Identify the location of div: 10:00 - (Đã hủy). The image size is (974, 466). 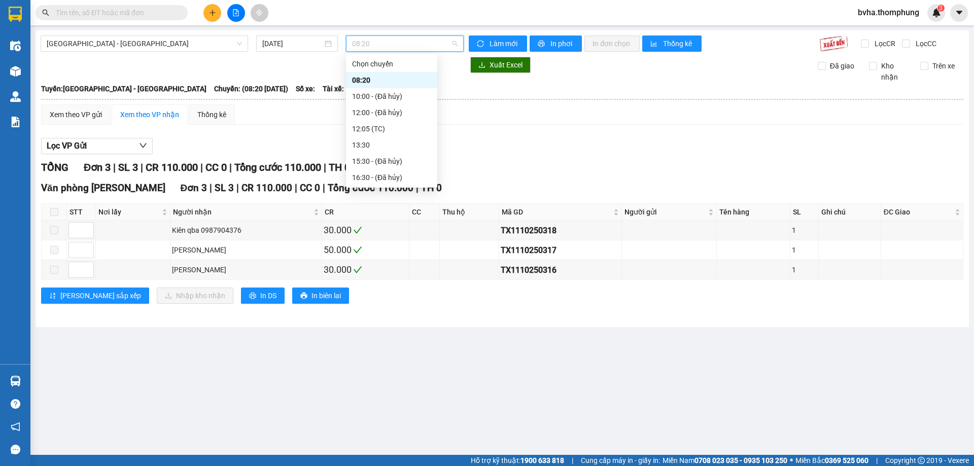
(392, 96).